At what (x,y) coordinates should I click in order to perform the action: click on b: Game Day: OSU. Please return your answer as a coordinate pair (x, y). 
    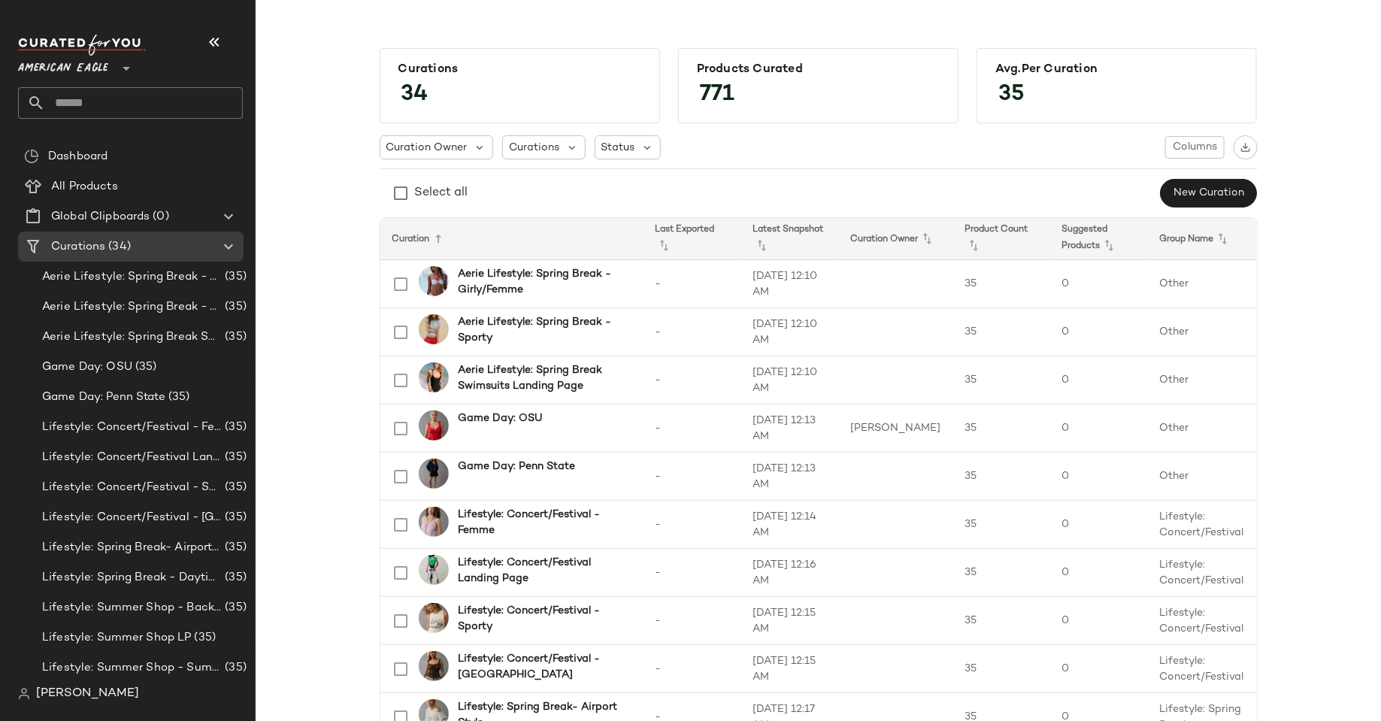
    Looking at the image, I should click on (500, 418).